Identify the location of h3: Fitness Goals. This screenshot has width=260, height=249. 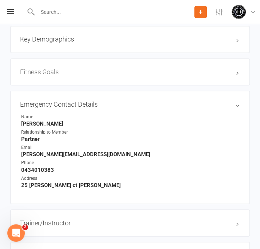
(130, 72).